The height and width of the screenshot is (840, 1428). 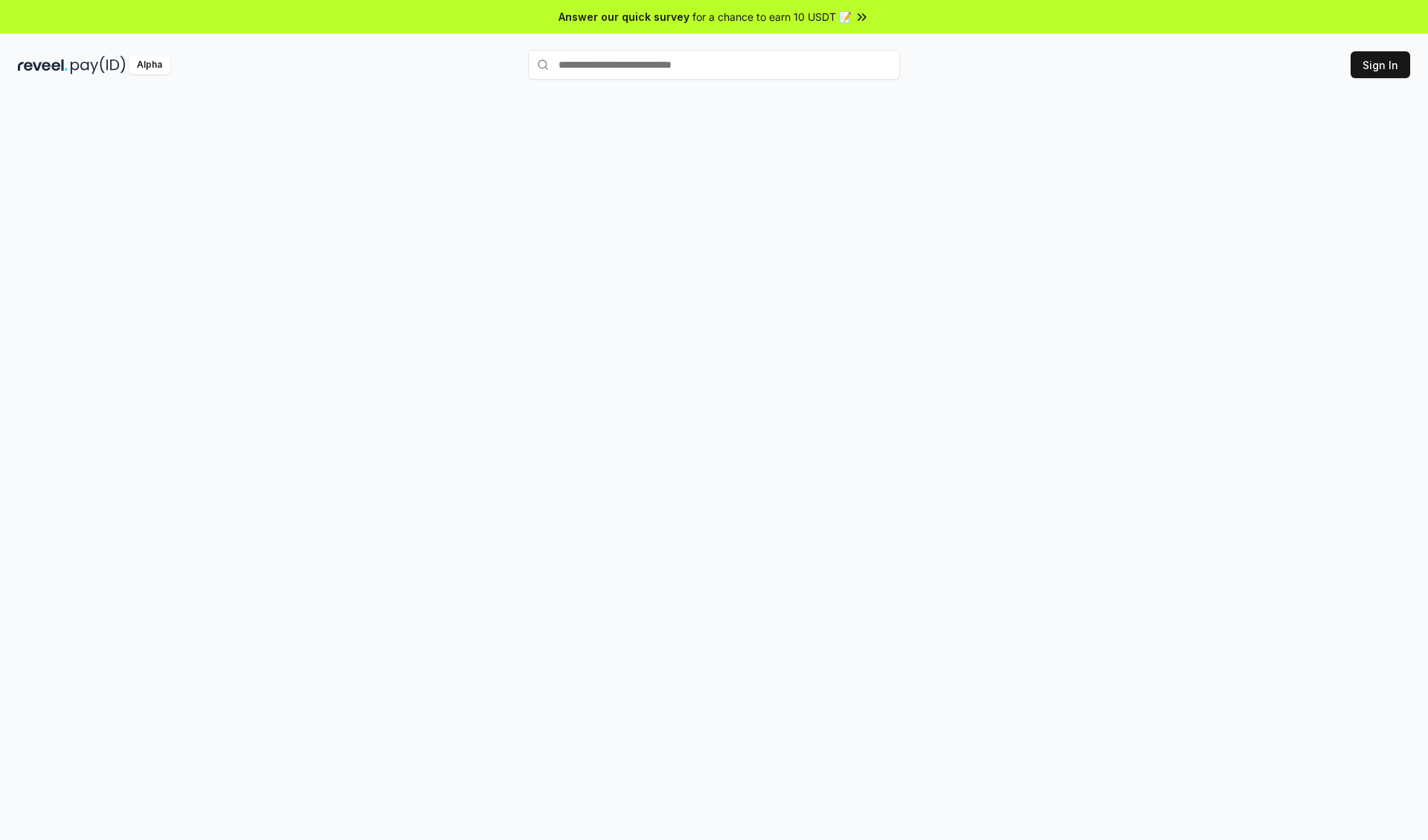 I want to click on img: reveel_dark, so click(x=42, y=65).